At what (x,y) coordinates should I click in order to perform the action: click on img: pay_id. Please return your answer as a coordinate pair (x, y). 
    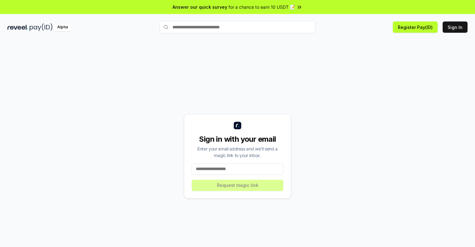
    Looking at the image, I should click on (41, 27).